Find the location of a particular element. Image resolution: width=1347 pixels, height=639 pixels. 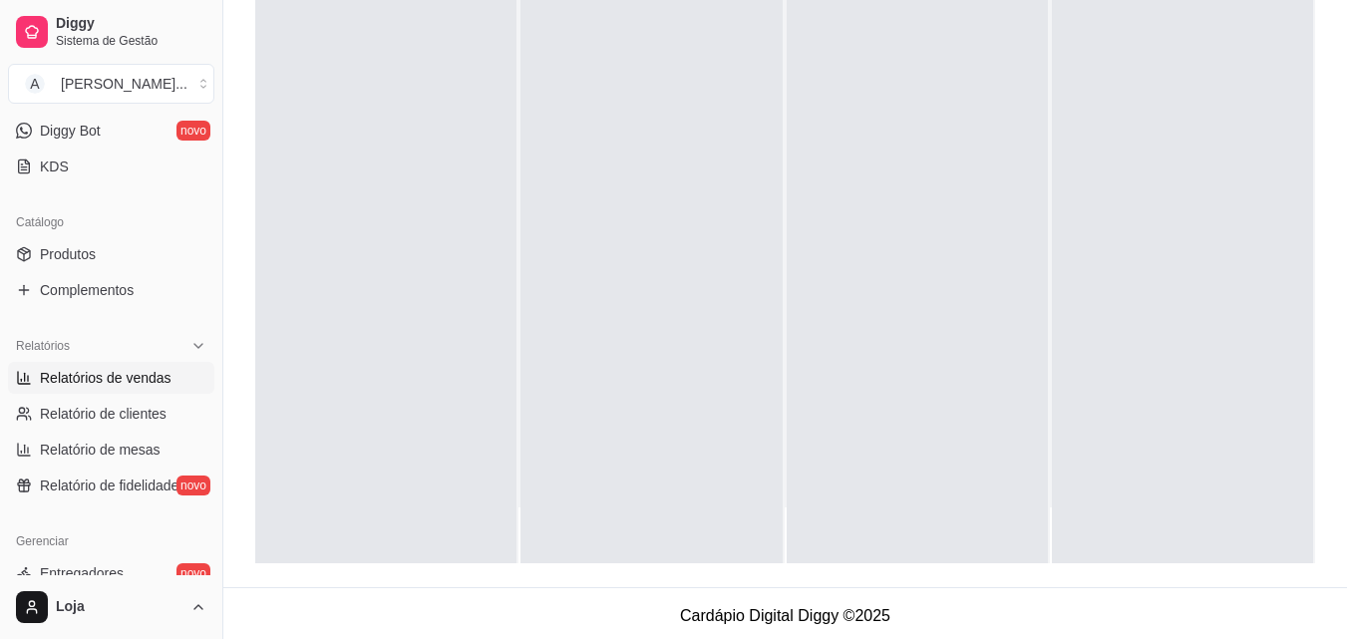

span: Relatório de mesas is located at coordinates (100, 450).